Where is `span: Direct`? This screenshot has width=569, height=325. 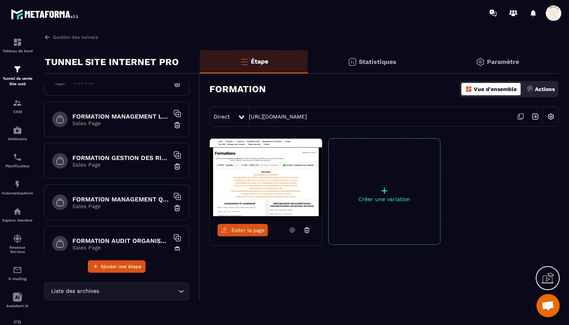 span: Direct is located at coordinates (222, 116).